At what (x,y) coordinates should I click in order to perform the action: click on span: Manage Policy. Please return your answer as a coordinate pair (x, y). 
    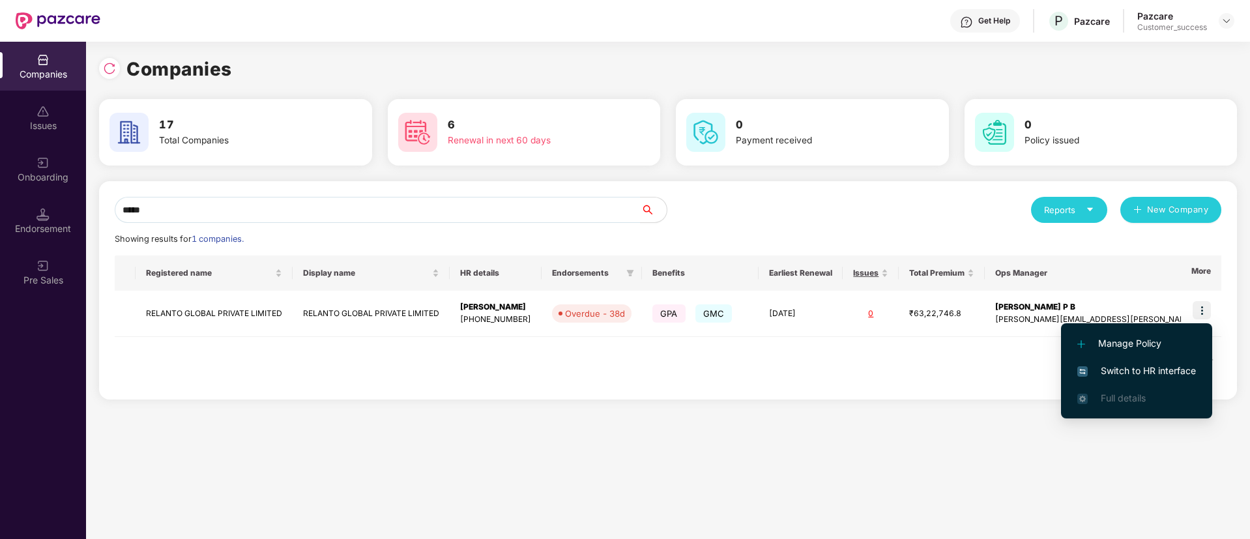
    Looking at the image, I should click on (1137, 344).